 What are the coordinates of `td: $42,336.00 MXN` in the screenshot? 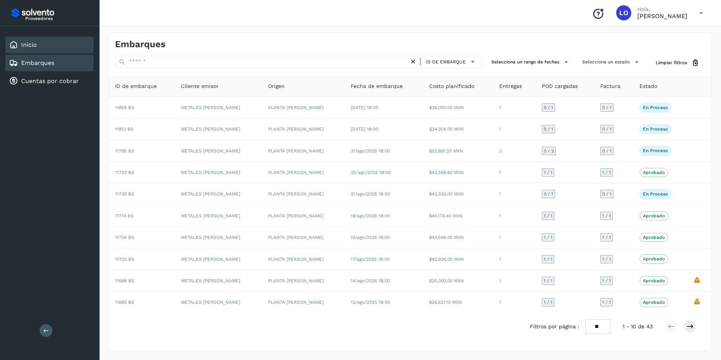 It's located at (458, 194).